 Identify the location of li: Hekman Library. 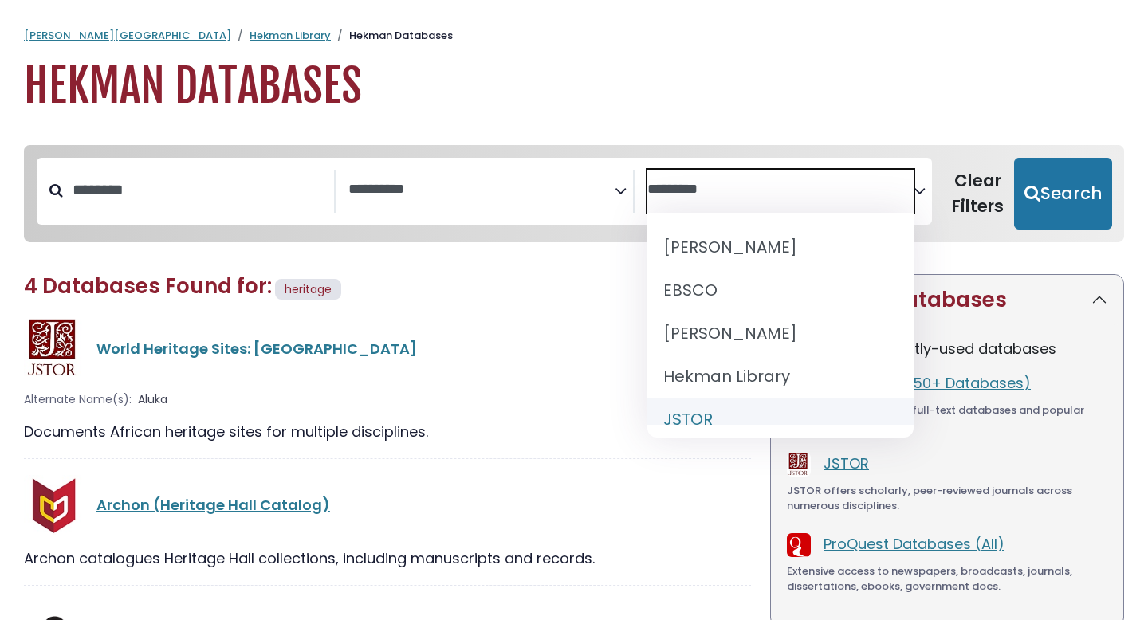
(780, 376).